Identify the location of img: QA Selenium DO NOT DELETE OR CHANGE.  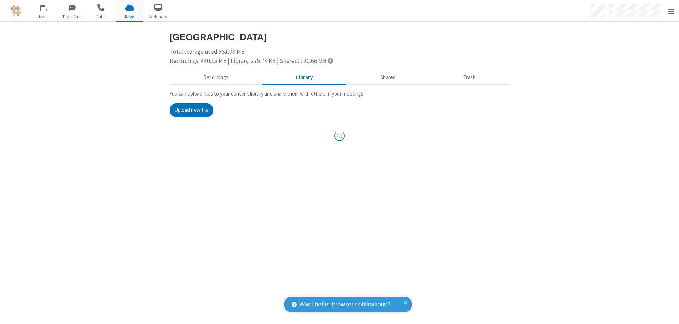
(16, 11).